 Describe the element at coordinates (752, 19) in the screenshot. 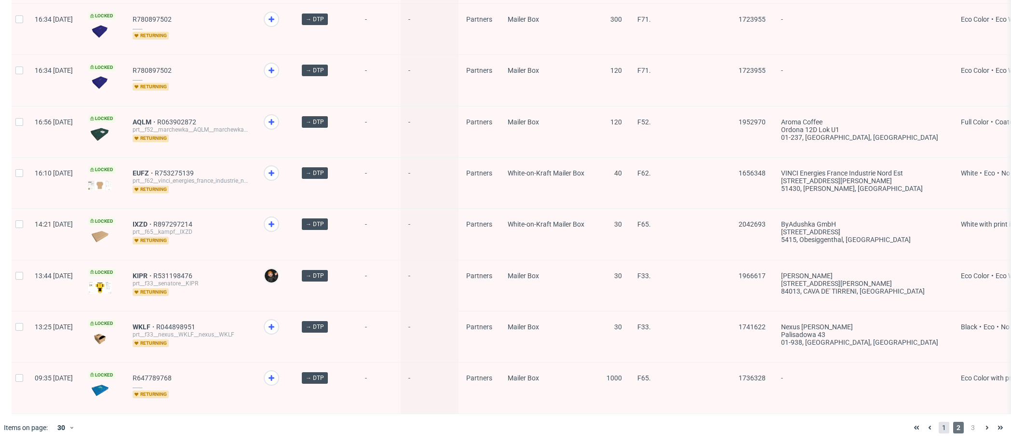

I see `span: 1723955` at that location.